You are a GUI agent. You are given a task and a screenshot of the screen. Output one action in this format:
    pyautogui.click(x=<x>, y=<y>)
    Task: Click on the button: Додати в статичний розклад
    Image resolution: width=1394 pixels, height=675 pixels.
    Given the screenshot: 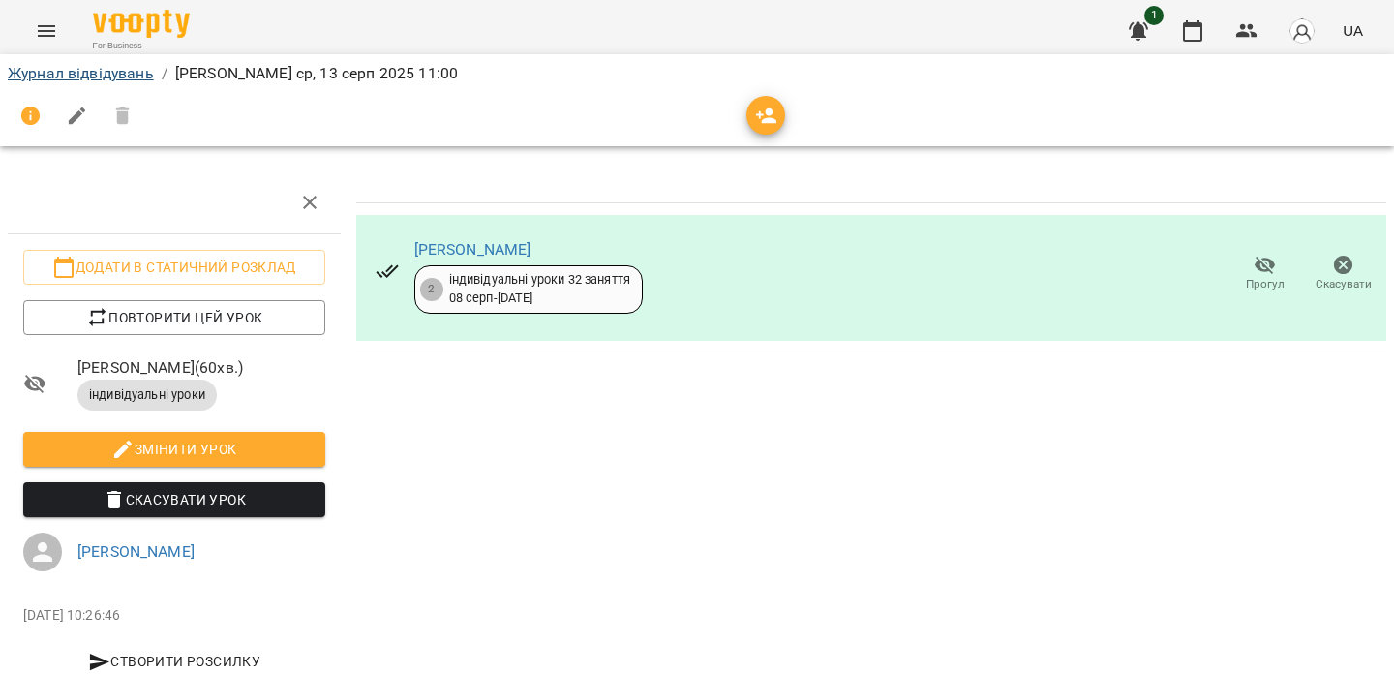 What is the action you would take?
    pyautogui.click(x=174, y=267)
    